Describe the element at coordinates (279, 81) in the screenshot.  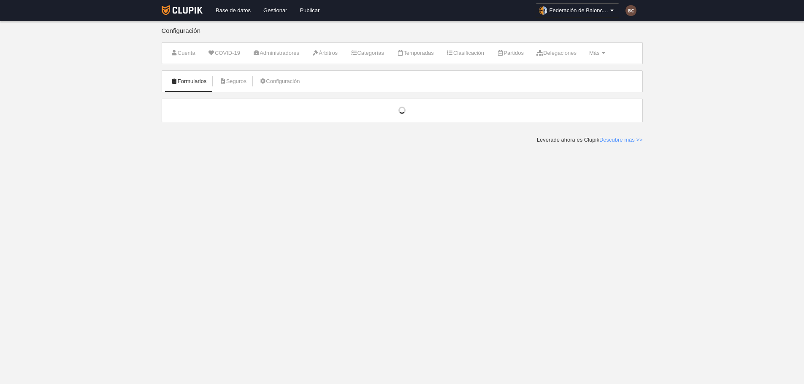
I see `a: Configuración` at that location.